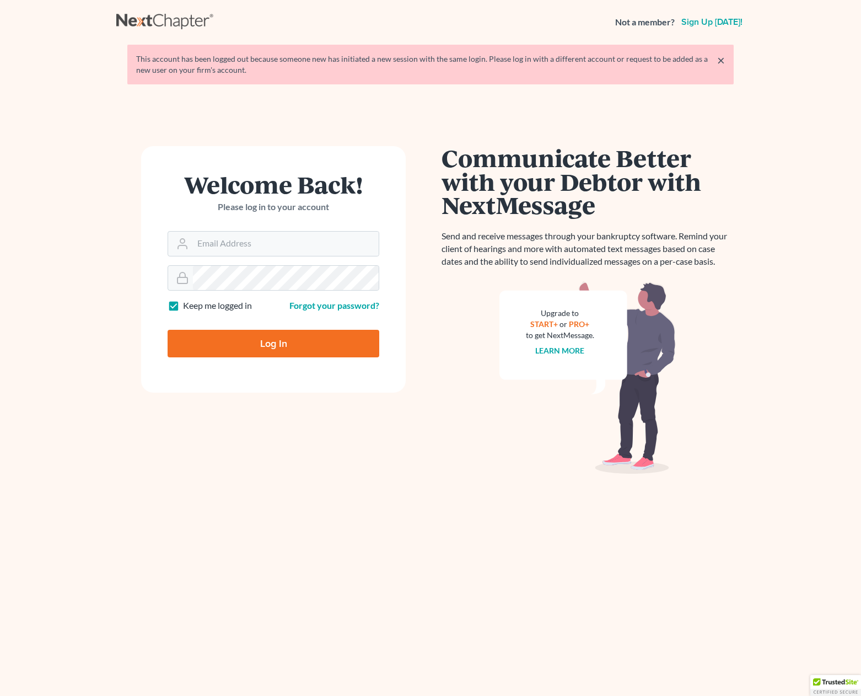  Describe the element at coordinates (588, 378) in the screenshot. I see `img: nextmessage_bg-59042aed3d76b12b5cd301f8e5b87938c9018125f34e5fa2b7a6b67550977c72.svg` at that location.